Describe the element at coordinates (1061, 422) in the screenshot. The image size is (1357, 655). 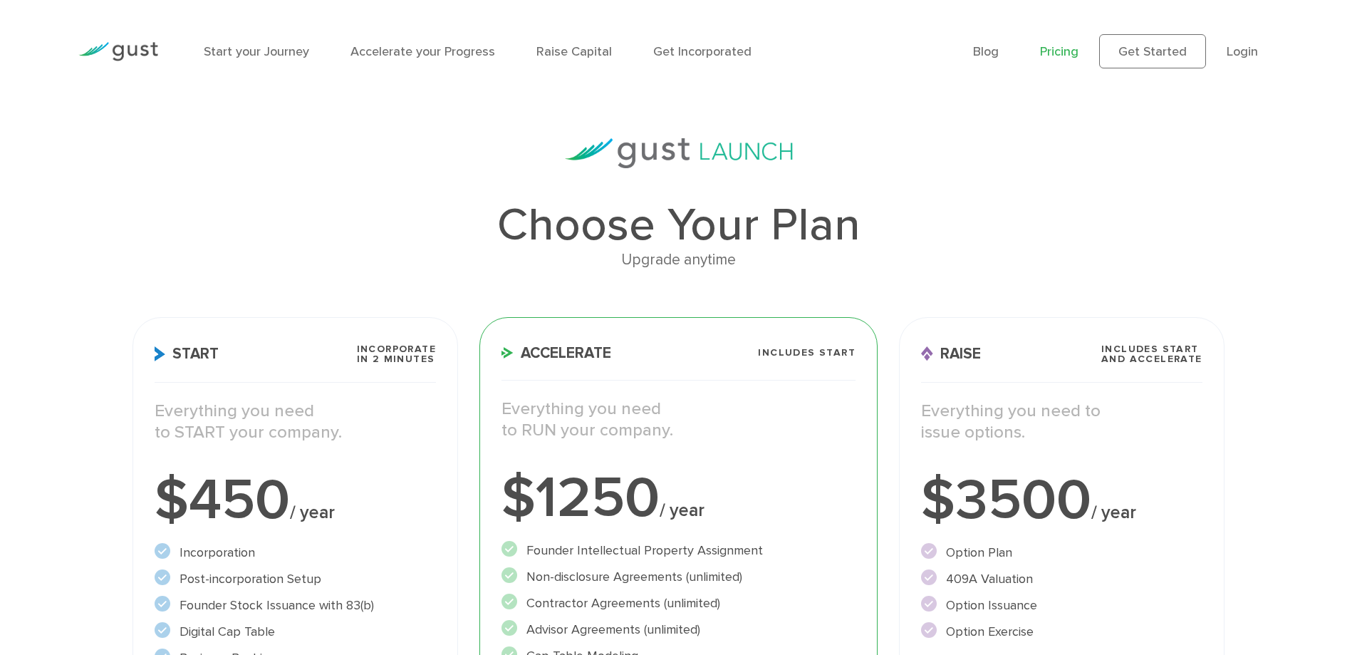
I see `p: Everything you need to issue options.` at that location.